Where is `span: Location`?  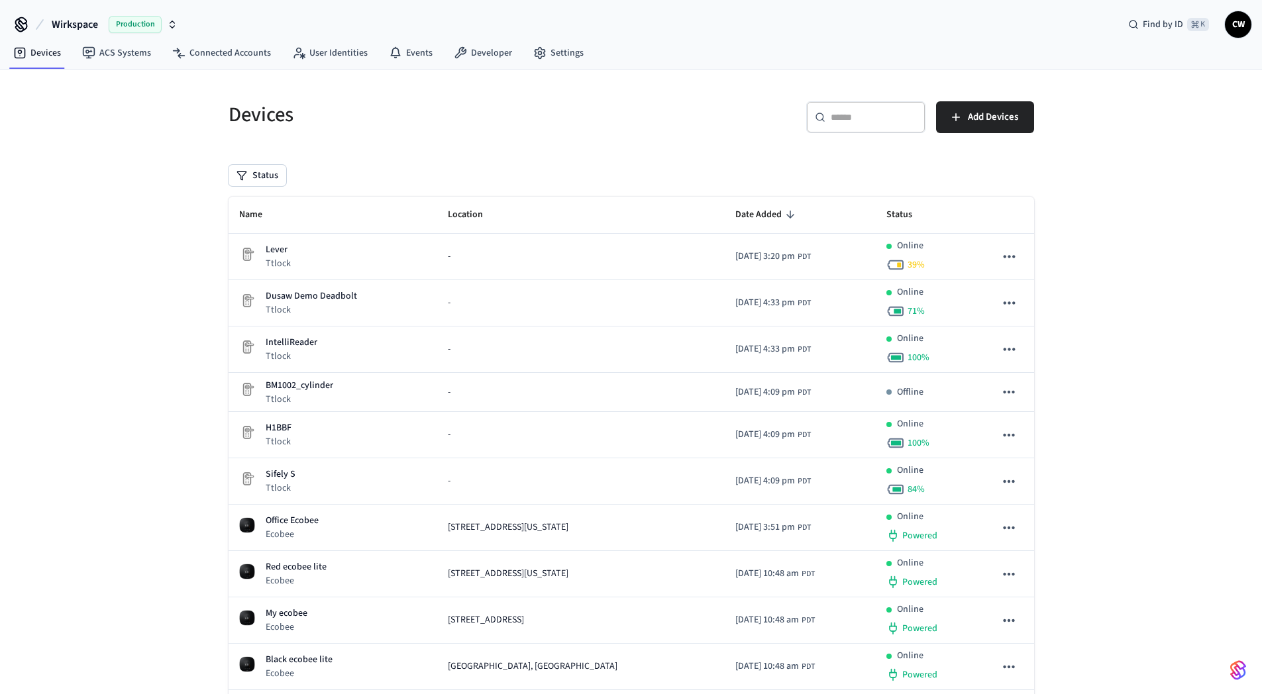 span: Location is located at coordinates (474, 215).